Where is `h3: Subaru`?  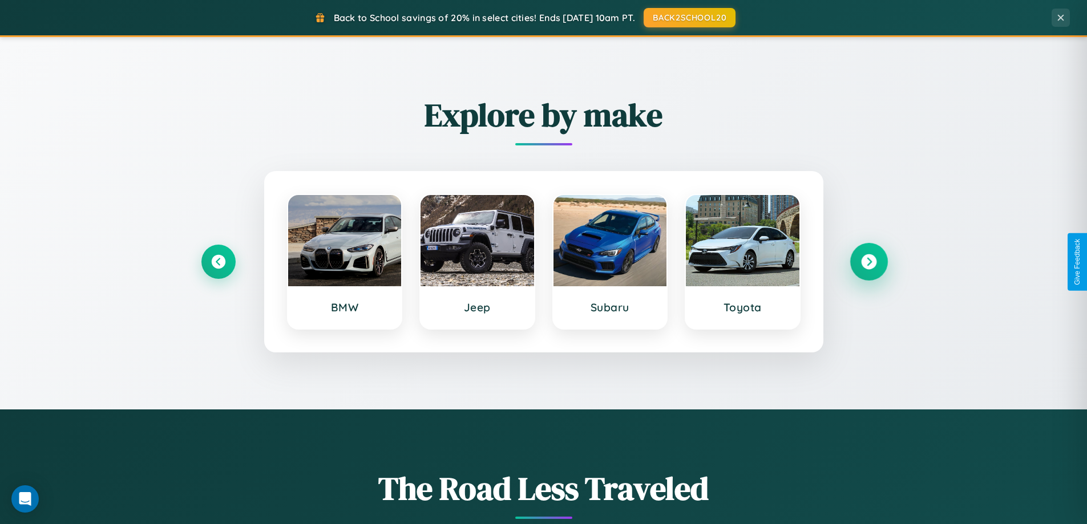 h3: Subaru is located at coordinates (610, 307).